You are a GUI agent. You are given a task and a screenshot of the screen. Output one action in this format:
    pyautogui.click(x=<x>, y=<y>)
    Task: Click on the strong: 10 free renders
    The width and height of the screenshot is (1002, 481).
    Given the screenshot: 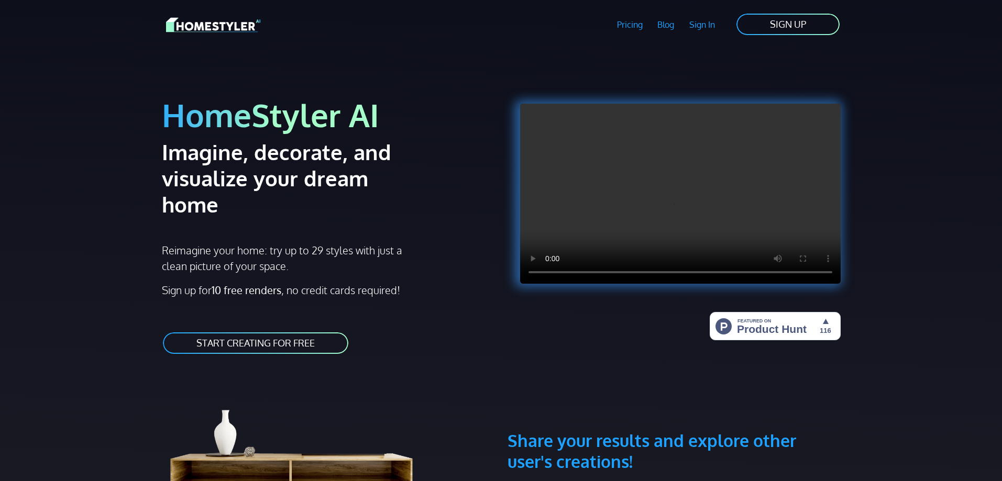 What is the action you would take?
    pyautogui.click(x=246, y=290)
    